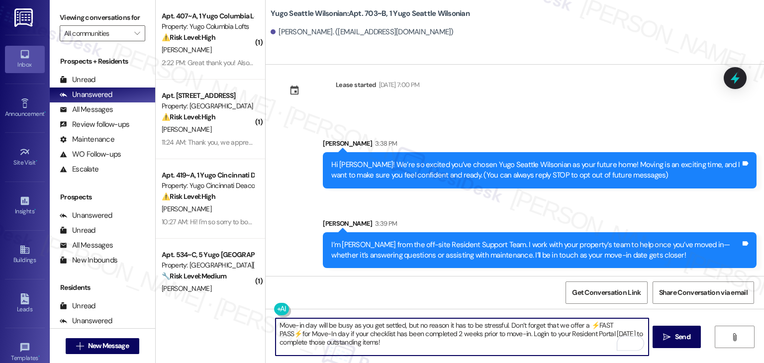 Image resolution: width=764 pixels, height=363 pixels. Describe the element at coordinates (102, 346) in the screenshot. I see `button: New Message` at that location.